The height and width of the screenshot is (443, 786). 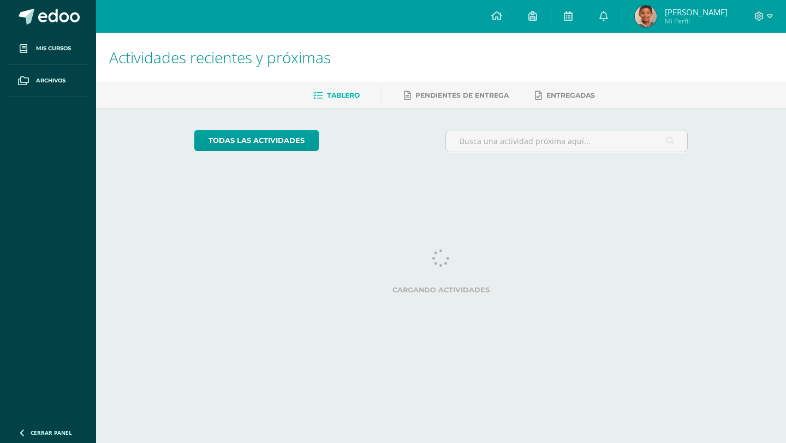 I want to click on span: Pendientes de entrega, so click(x=462, y=95).